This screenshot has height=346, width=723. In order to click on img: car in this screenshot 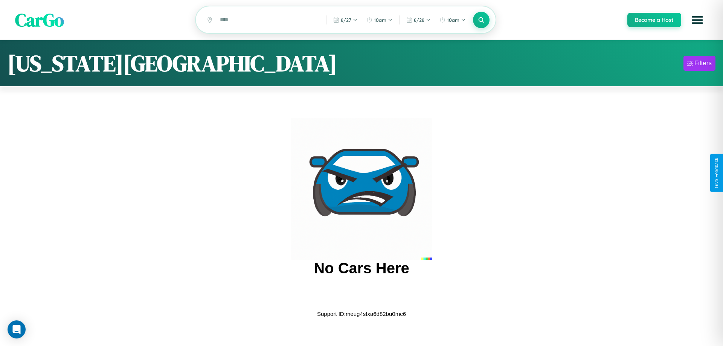, I will do `click(361, 189)`.